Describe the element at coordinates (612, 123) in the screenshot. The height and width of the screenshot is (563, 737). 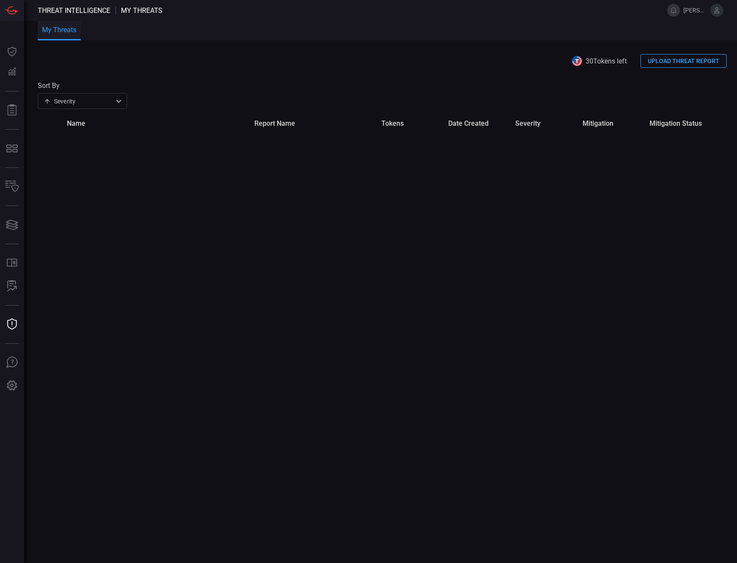
I see `span: mitigation` at that location.